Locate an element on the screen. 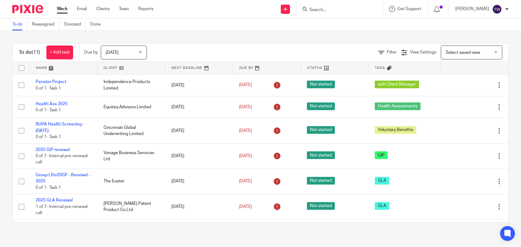 Image resolution: width=521 pixels, height=247 pixels. span: Health Assessments is located at coordinates (398, 106).